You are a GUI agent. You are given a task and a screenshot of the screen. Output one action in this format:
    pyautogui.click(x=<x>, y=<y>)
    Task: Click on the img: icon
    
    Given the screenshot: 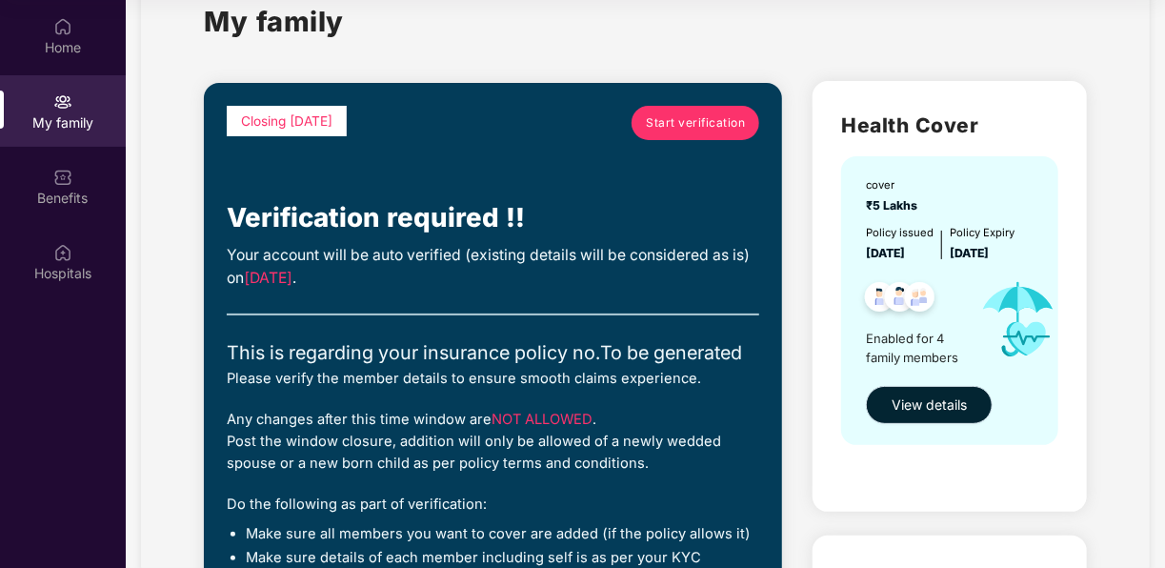 What is the action you would take?
    pyautogui.click(x=1019, y=320)
    